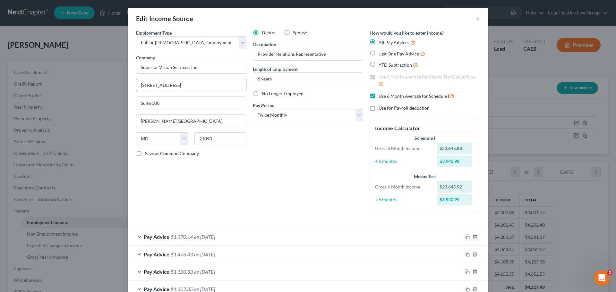 The height and width of the screenshot is (292, 616). I want to click on span: YTD Subtraction, so click(395, 65).